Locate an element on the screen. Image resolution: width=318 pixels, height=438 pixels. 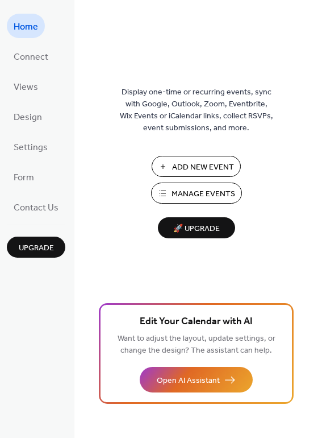
a: Contact Us is located at coordinates (36, 206).